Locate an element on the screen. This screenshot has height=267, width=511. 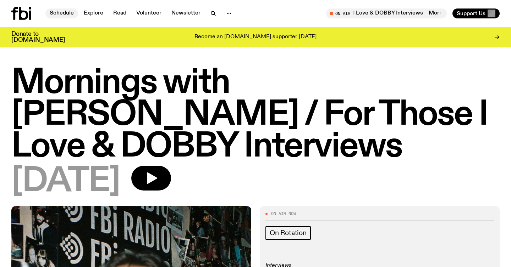
a: Newsletter is located at coordinates (186, 13).